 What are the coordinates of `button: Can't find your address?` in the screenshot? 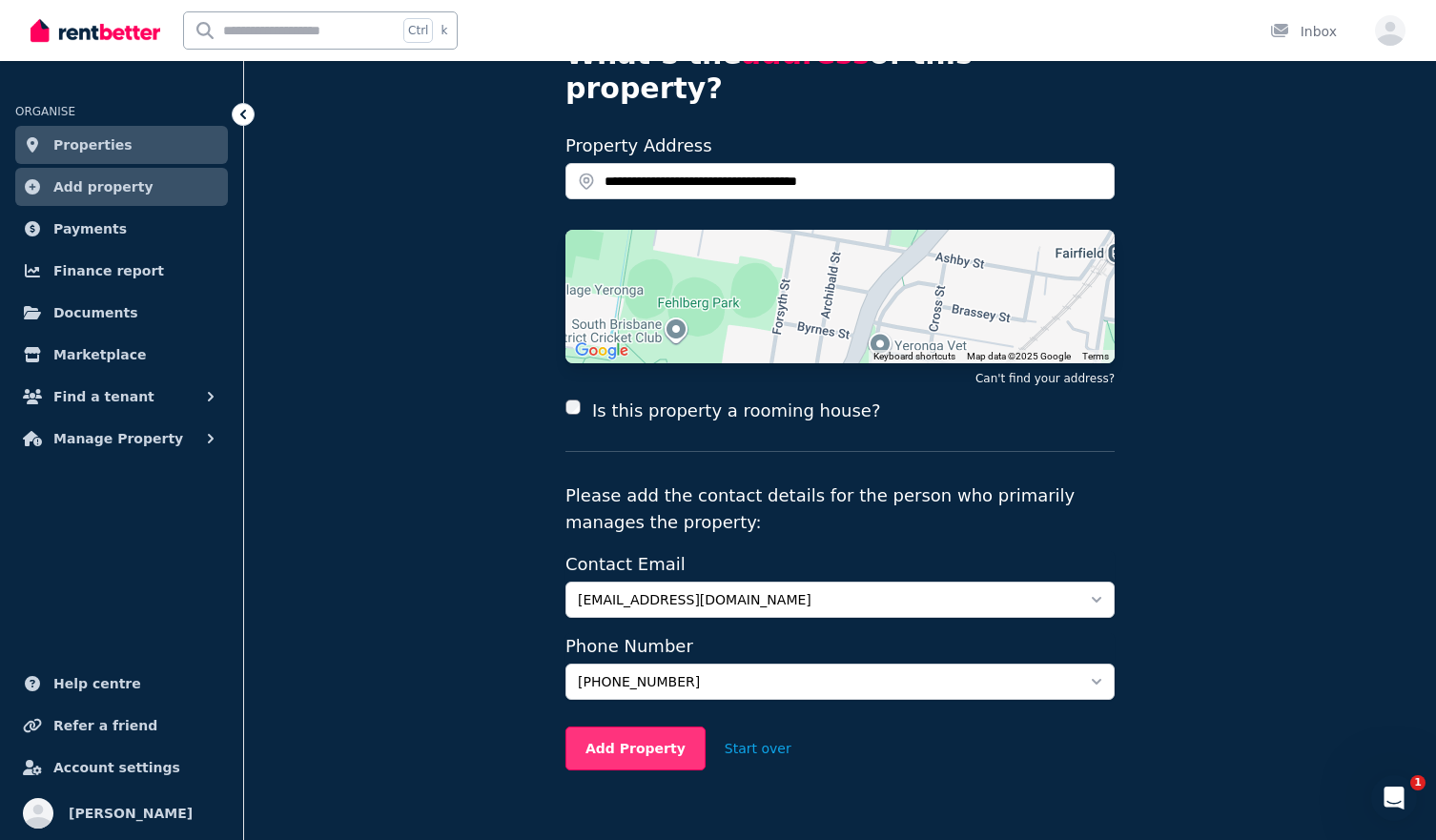 It's located at (1045, 379).